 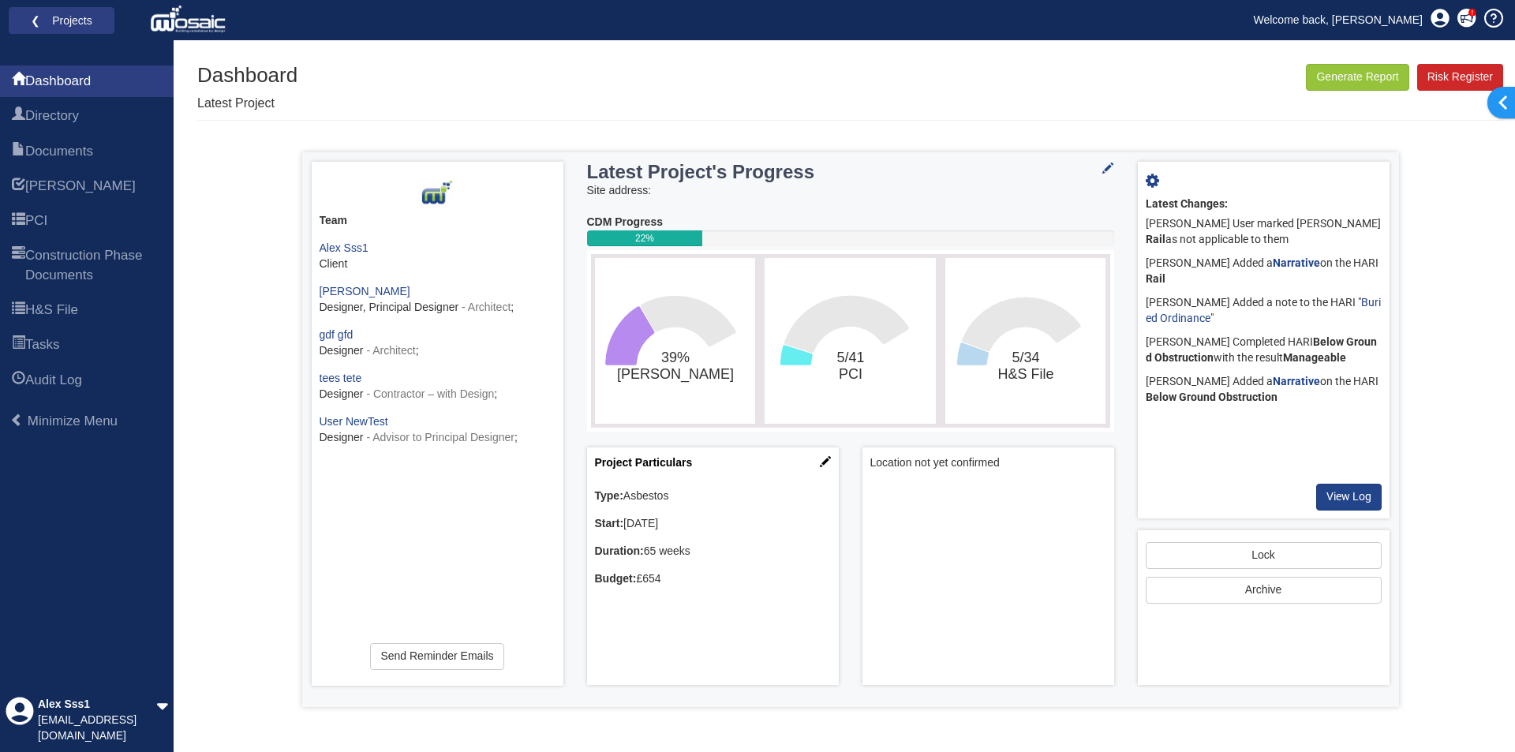 What do you see at coordinates (988, 566) in the screenshot?
I see `div: Project Location` at bounding box center [988, 566].